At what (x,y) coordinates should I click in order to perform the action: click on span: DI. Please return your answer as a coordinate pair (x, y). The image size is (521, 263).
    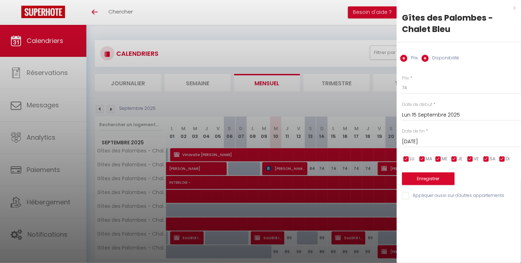
    Looking at the image, I should click on (507, 159).